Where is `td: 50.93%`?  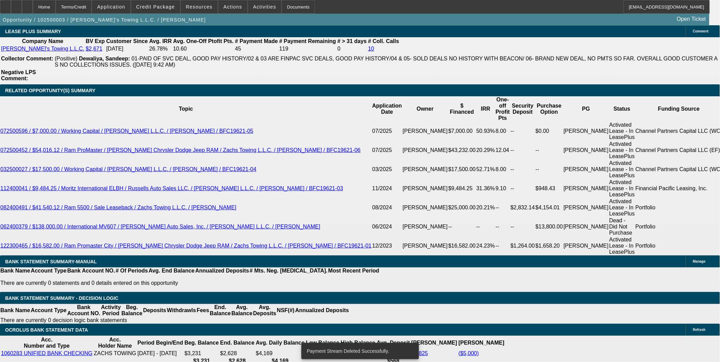
td: 50.93% is located at coordinates (485, 131).